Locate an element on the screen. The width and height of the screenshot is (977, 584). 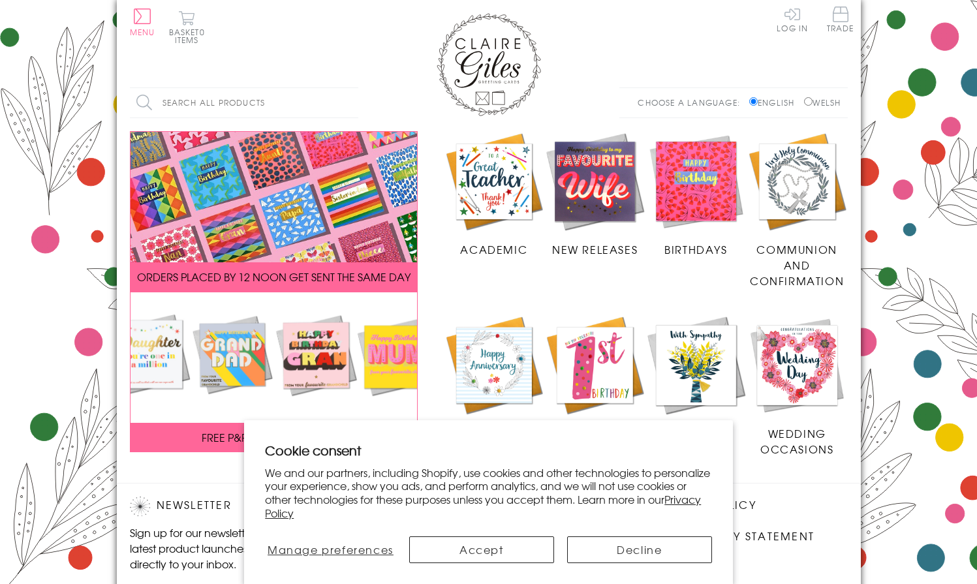
a: Wedding Occasions is located at coordinates (797, 386).